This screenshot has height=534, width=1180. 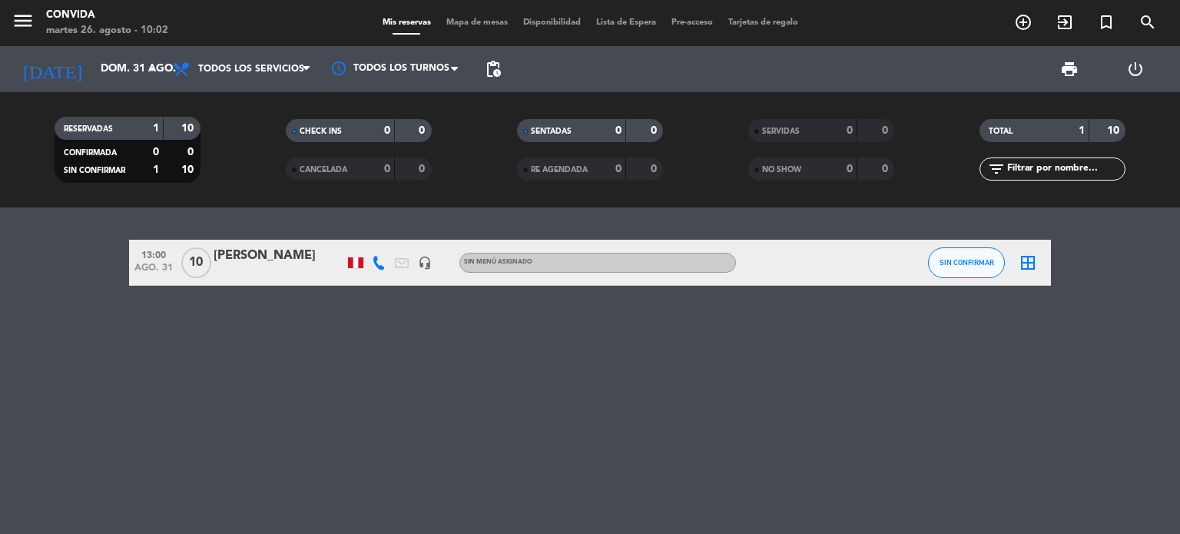 I want to click on button: SIN CONFIRMAR, so click(x=966, y=263).